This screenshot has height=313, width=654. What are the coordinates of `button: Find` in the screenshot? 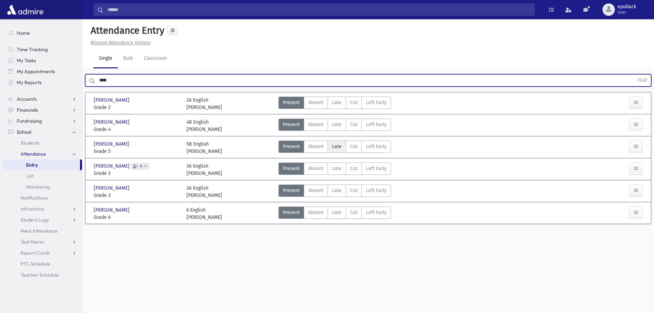 It's located at (642, 80).